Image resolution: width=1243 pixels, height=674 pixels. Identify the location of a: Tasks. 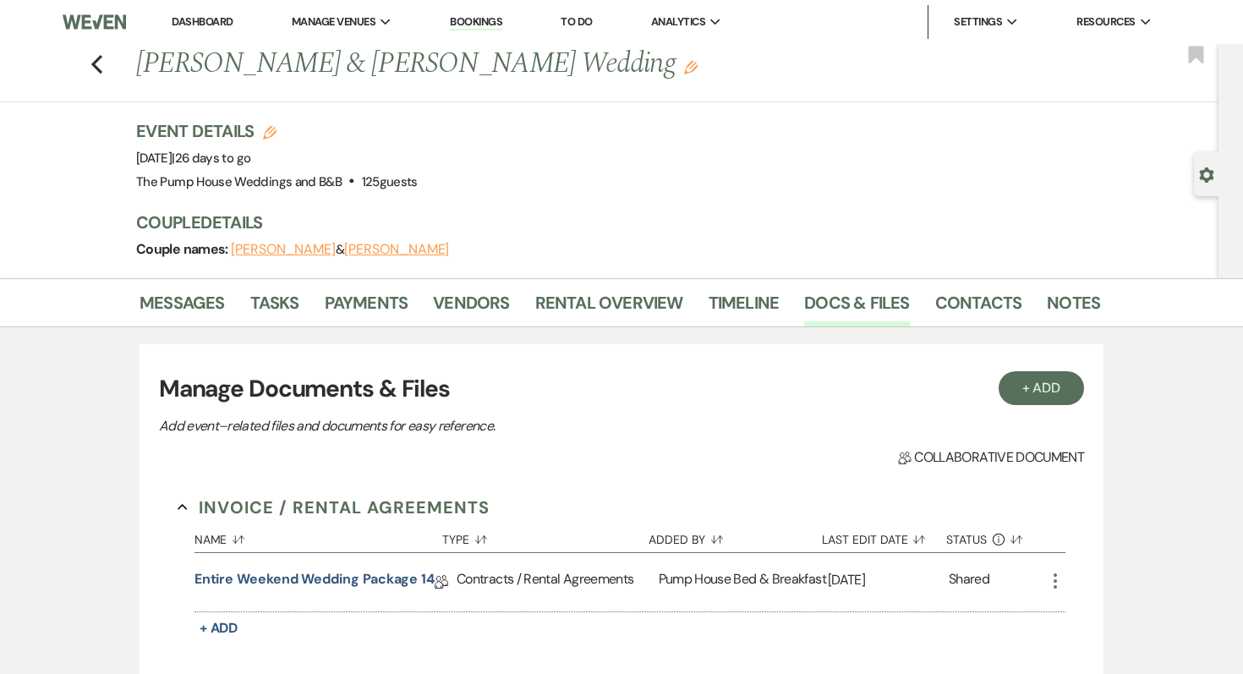
(275, 308).